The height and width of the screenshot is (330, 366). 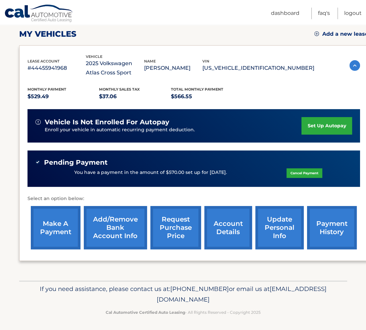 I want to click on img: add.svg, so click(x=316, y=34).